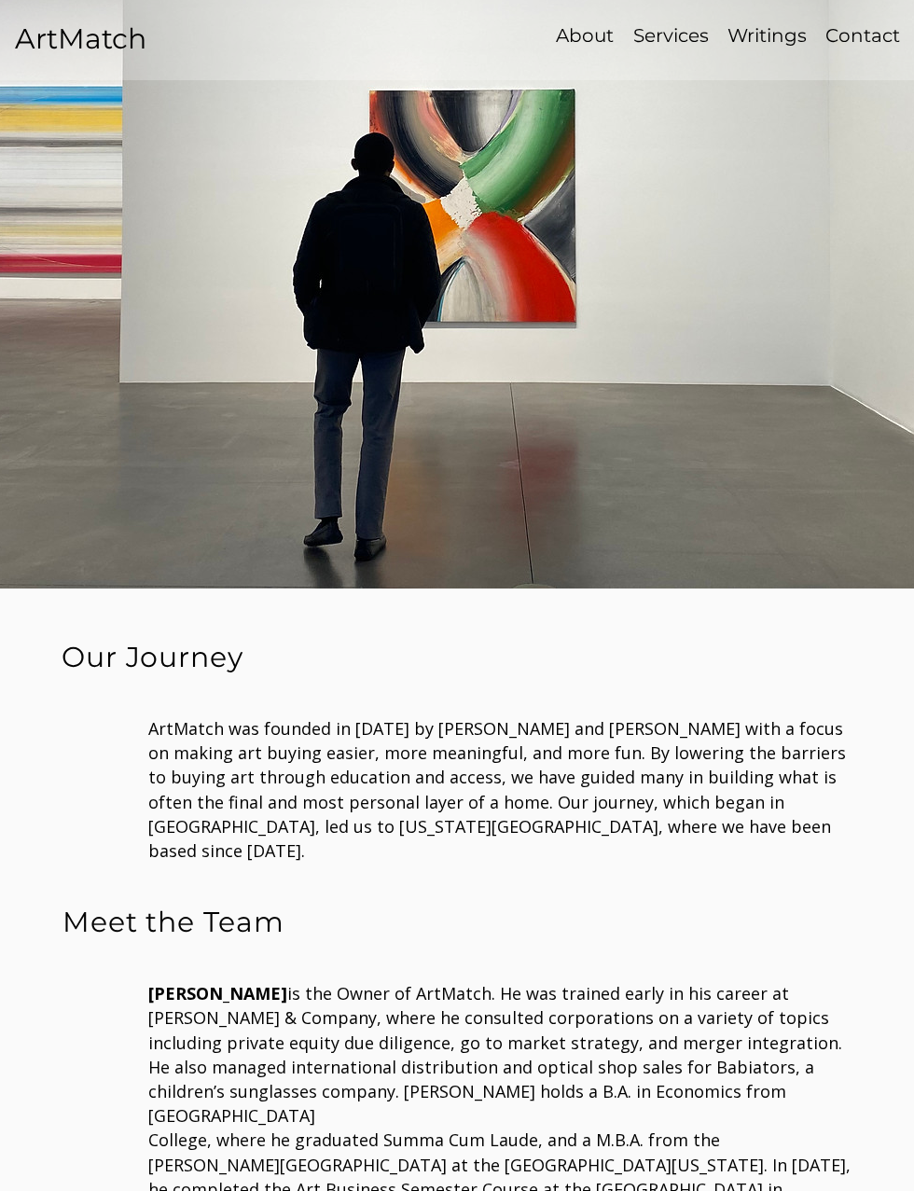 The height and width of the screenshot is (1191, 914). What do you see at coordinates (697, 35) in the screenshot?
I see `nav: Site` at bounding box center [697, 35].